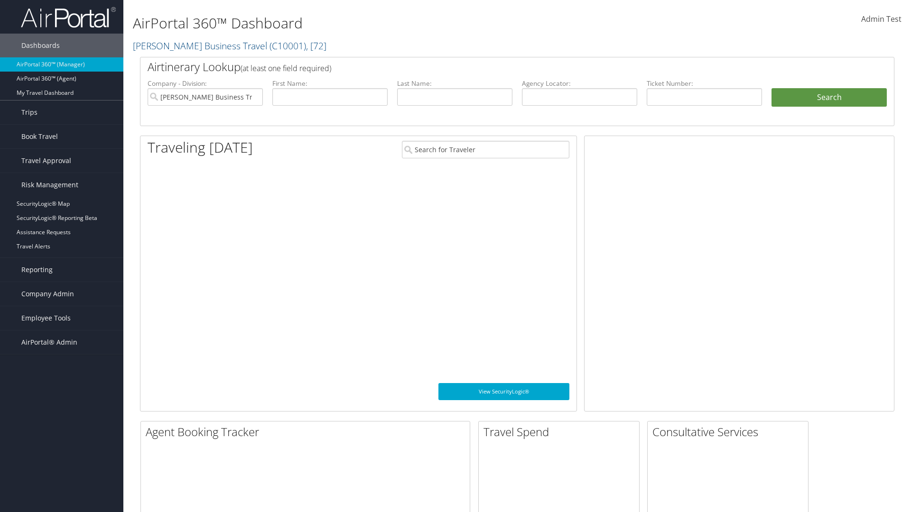 The width and height of the screenshot is (911, 512). What do you see at coordinates (704, 84) in the screenshot?
I see `label: Ticket Number:` at bounding box center [704, 84].